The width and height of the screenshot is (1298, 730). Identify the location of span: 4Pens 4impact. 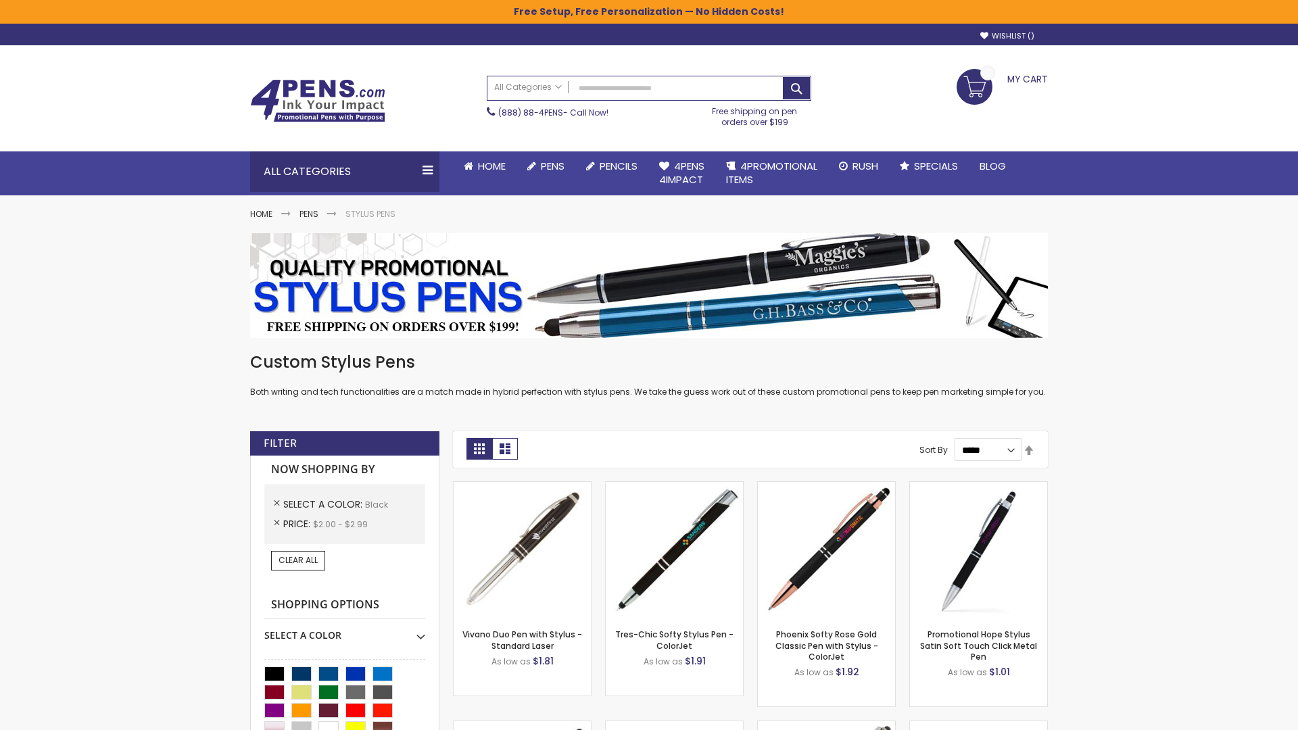
(682, 172).